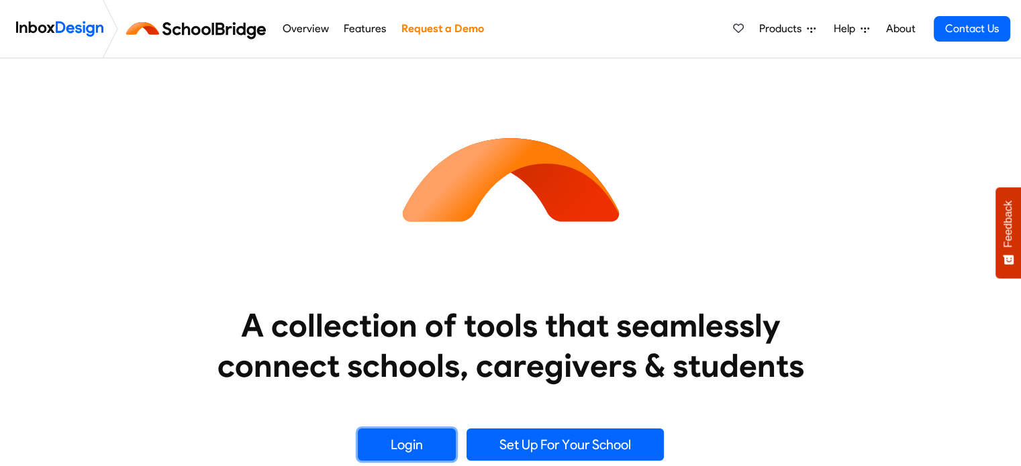 The width and height of the screenshot is (1021, 466). I want to click on a: Request a Demo, so click(442, 29).